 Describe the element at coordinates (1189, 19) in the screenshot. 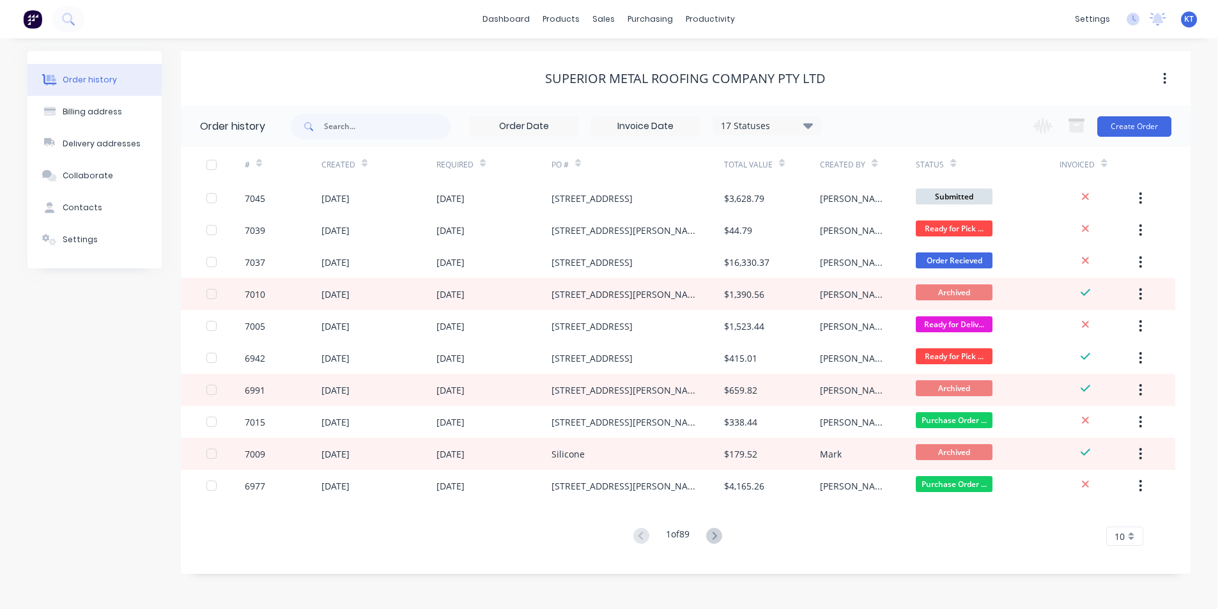

I see `span: KT` at that location.